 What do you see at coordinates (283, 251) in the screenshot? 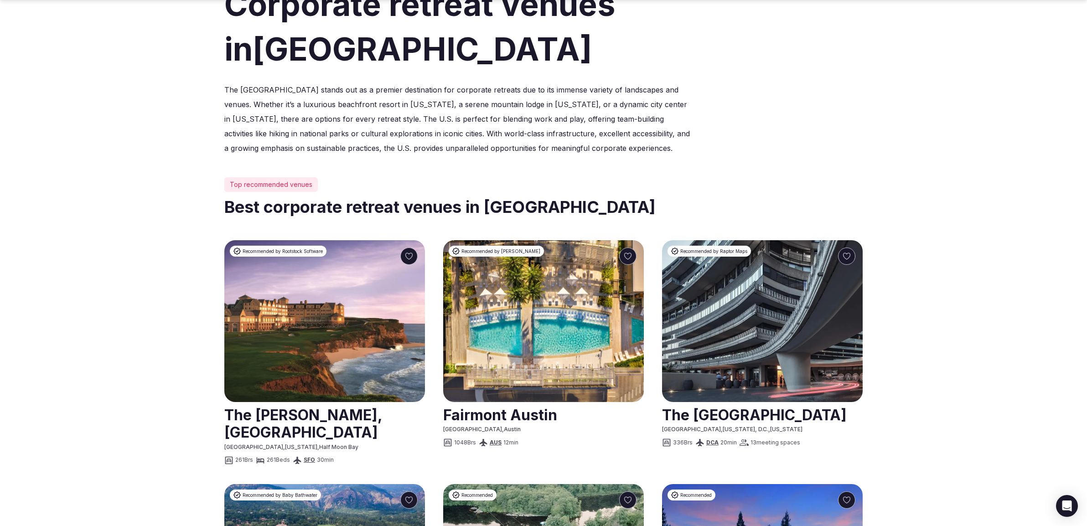
I see `span: Recommended by Rootstock Software` at bounding box center [283, 251].